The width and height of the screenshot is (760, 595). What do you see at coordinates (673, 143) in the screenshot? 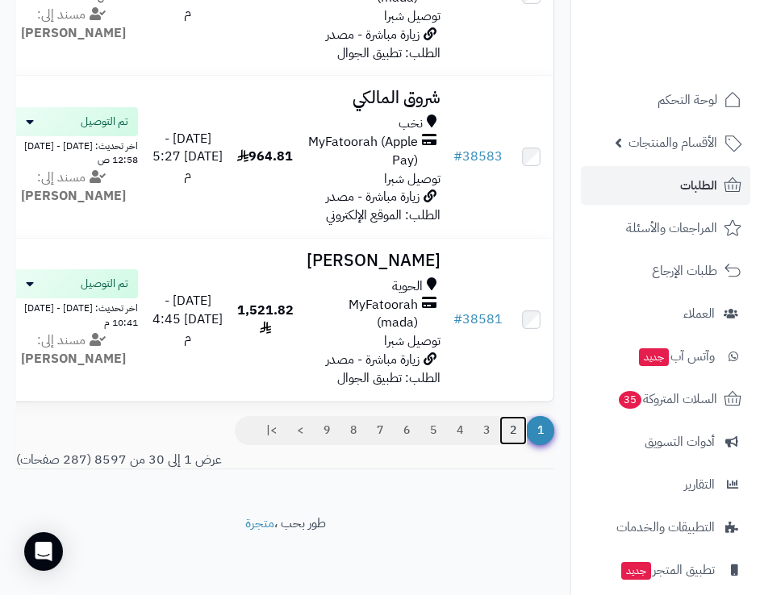
I see `span: الأقسام والمنتجات` at bounding box center [673, 143].